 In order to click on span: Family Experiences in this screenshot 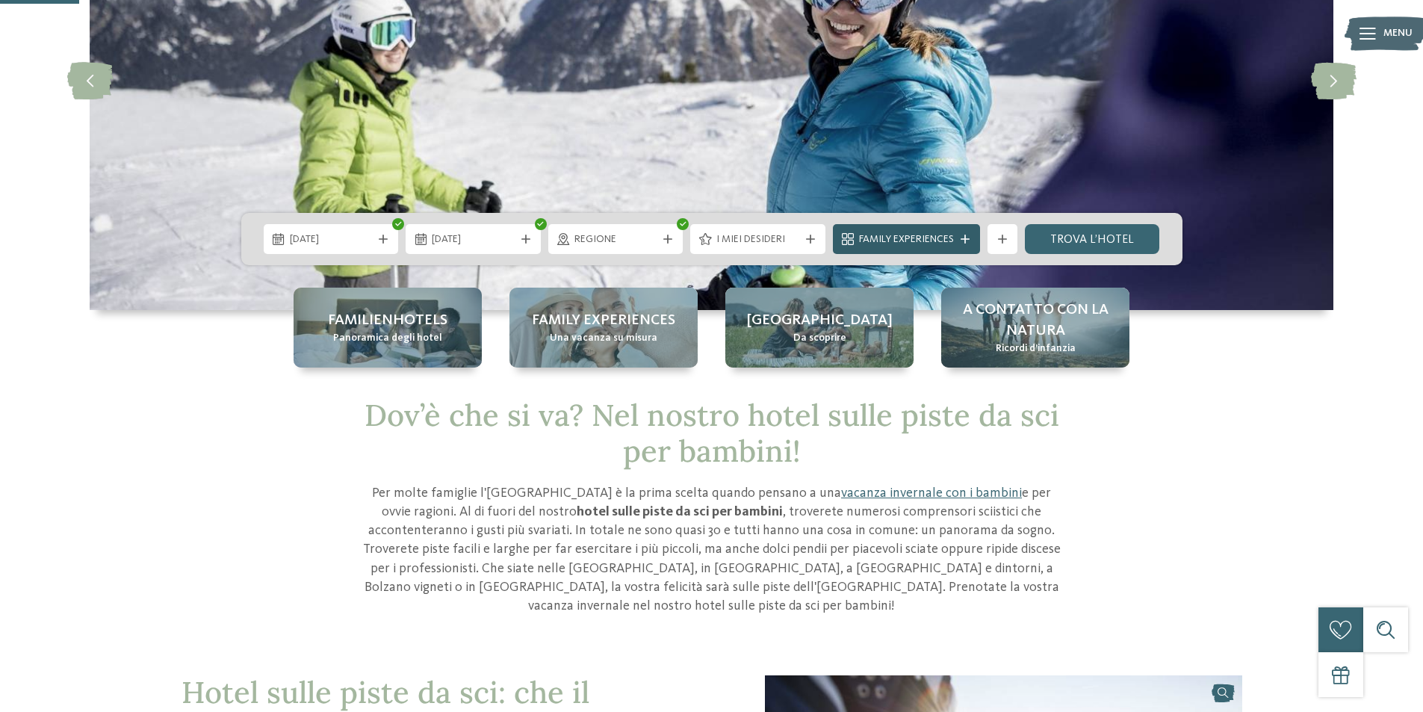, I will do `click(906, 240)`.